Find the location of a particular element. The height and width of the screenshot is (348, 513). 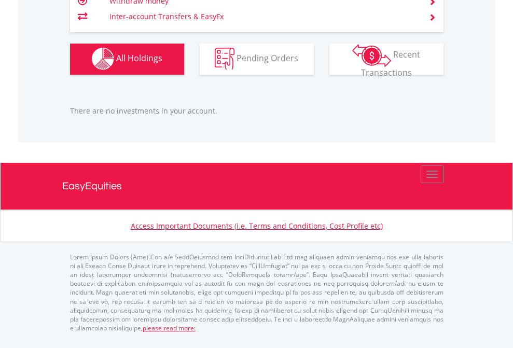

img: transactions-zar-wht.png is located at coordinates (371, 55).